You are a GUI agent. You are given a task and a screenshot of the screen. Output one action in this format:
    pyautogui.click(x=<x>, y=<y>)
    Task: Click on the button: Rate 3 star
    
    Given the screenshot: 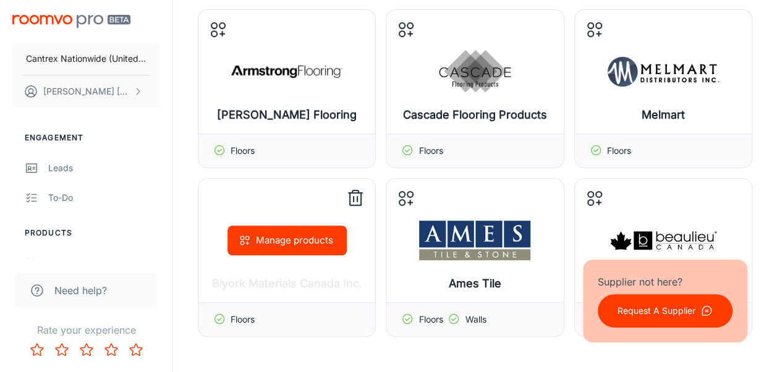 What is the action you would take?
    pyautogui.click(x=87, y=350)
    